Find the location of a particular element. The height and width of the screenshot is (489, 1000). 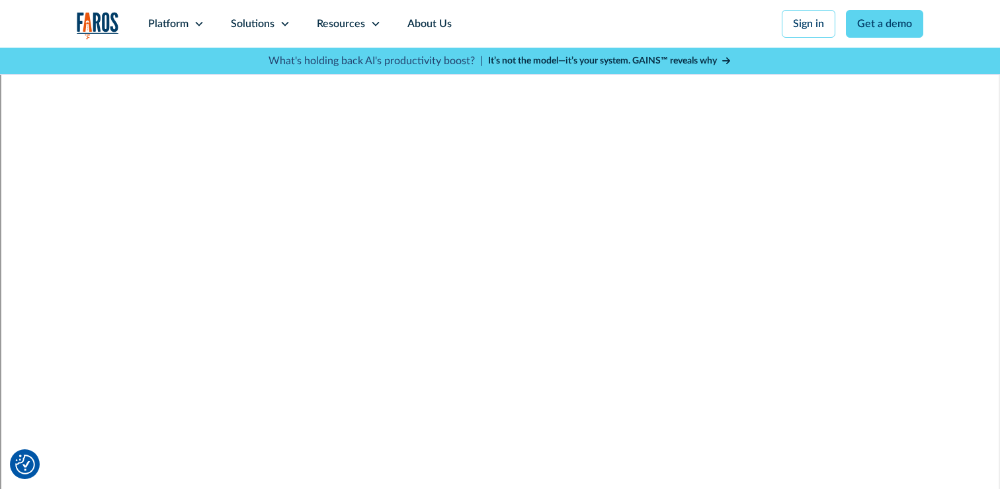

strong: It’s not the model—it’s your system. GAINS™ reveals why is located at coordinates (603, 61).